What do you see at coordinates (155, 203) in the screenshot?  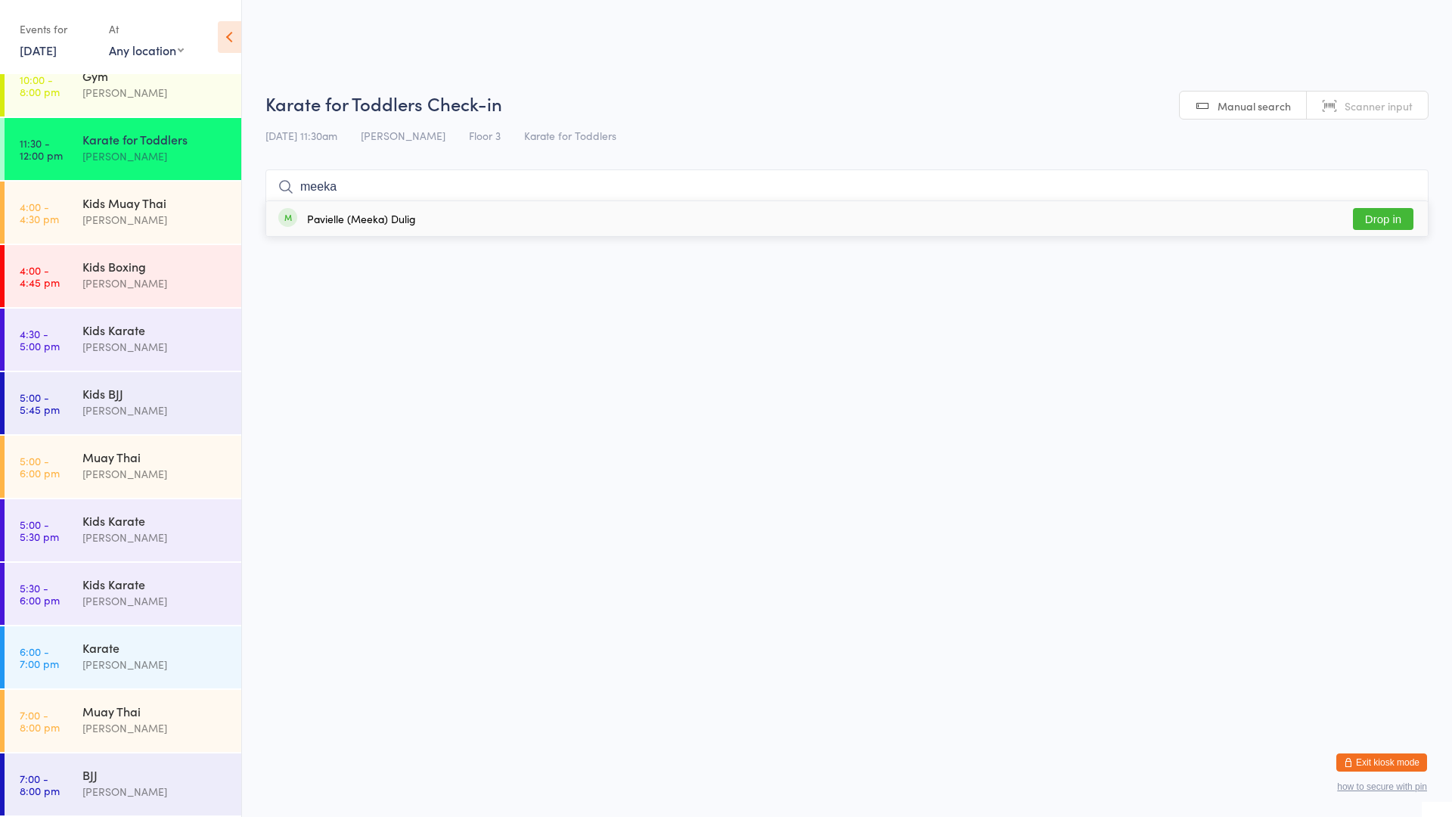 I see `div: Kids Muay Thai` at bounding box center [155, 203].